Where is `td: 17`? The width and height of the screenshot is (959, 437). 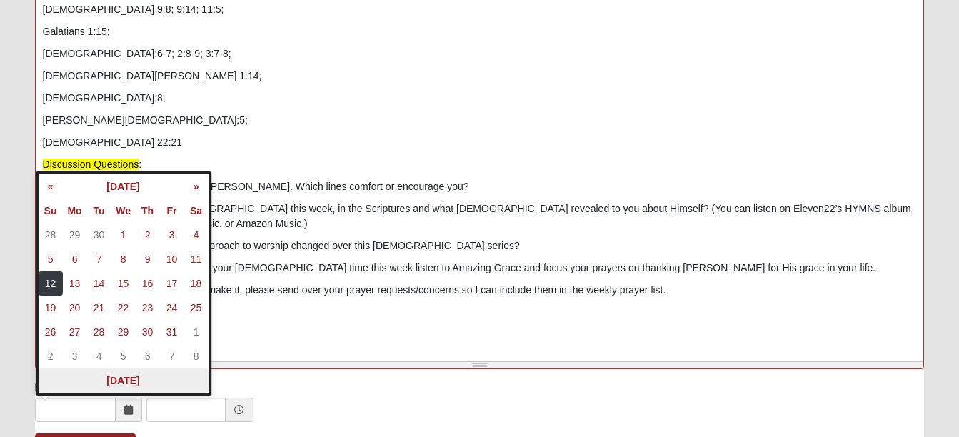 td: 17 is located at coordinates (172, 284).